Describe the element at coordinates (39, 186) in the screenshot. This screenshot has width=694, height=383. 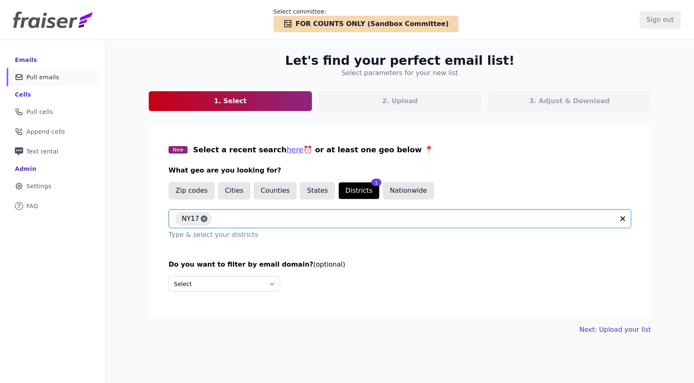
I see `span: Settings` at that location.